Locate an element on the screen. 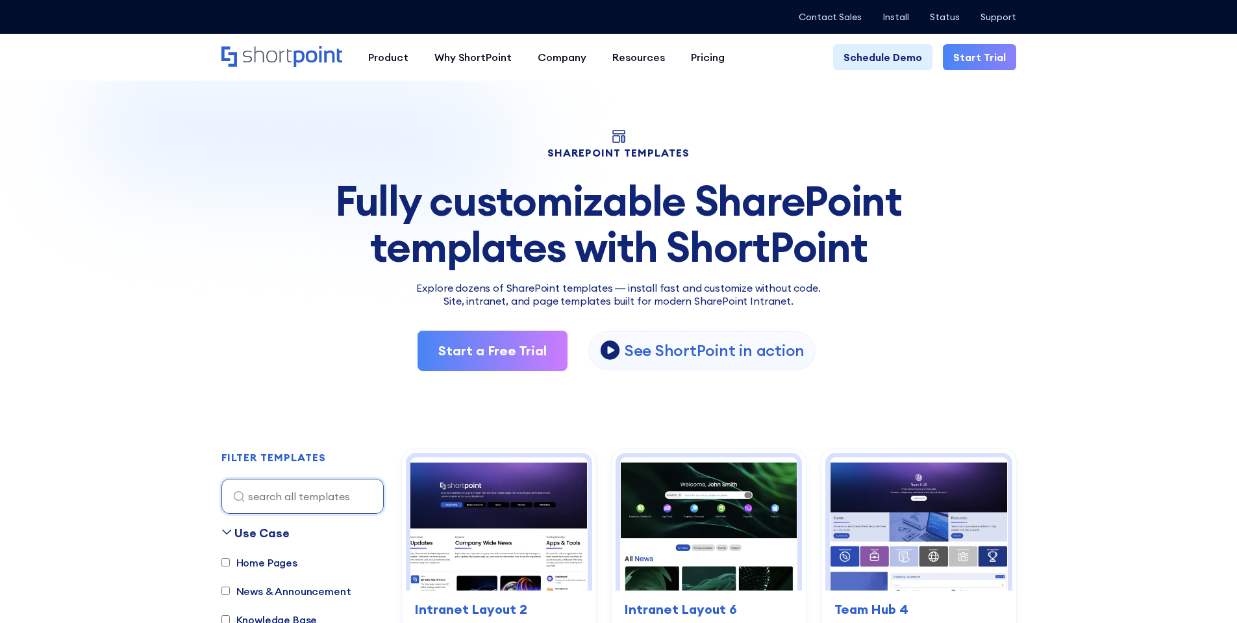 The width and height of the screenshot is (1237, 623). input: search all templates is located at coordinates (303, 496).